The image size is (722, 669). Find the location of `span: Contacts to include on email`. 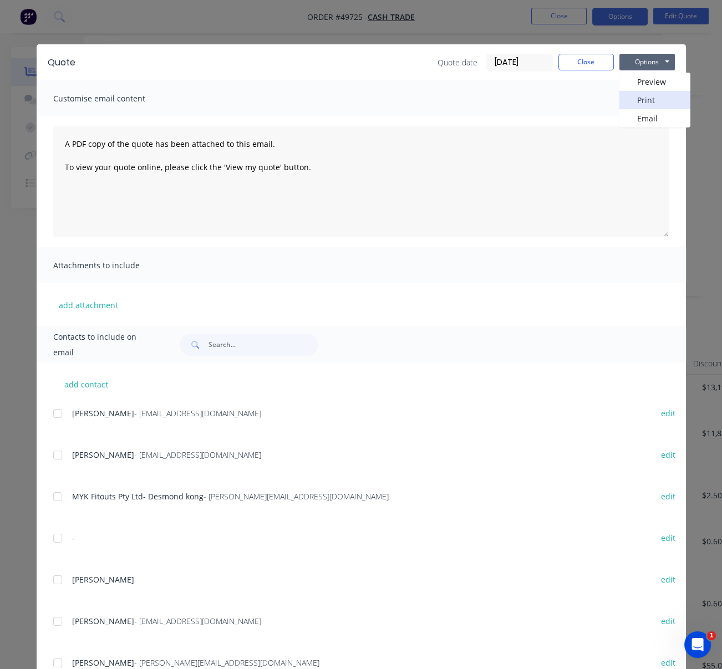

span: Contacts to include on email is located at coordinates (103, 345).